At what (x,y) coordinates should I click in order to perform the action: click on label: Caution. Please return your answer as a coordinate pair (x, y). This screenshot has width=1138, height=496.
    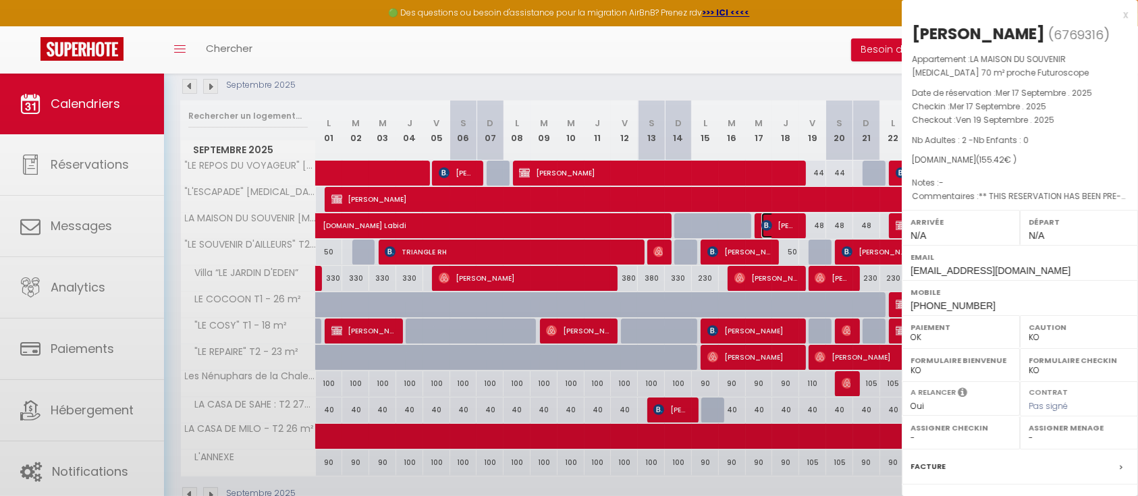
    Looking at the image, I should click on (1079, 327).